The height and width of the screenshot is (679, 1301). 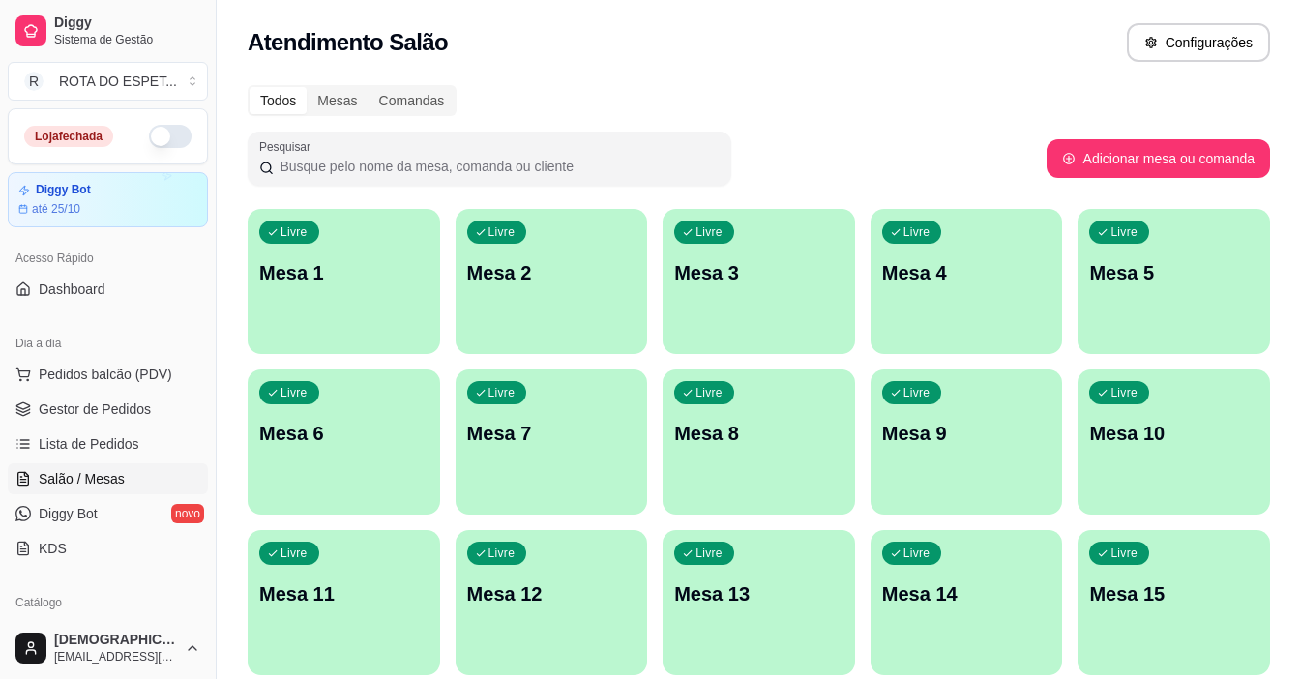 What do you see at coordinates (343, 442) in the screenshot?
I see `button: LivreMesa 6` at bounding box center [343, 442].